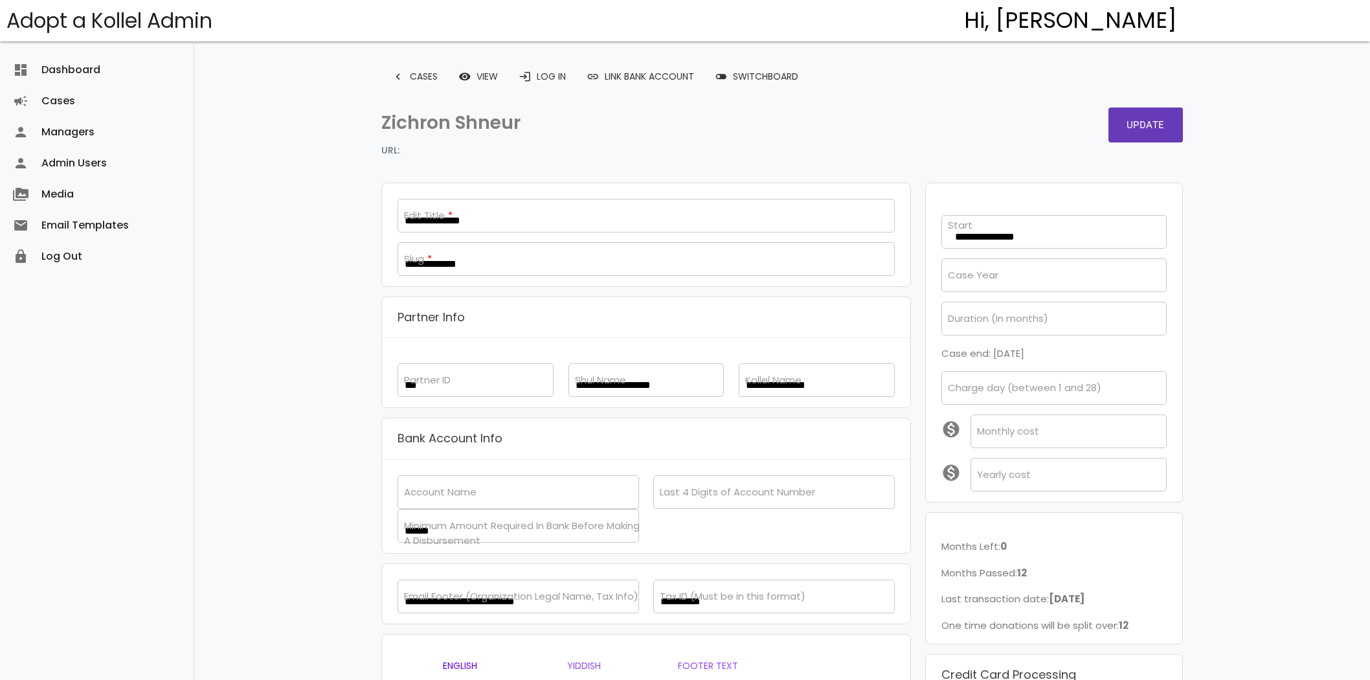  Describe the element at coordinates (398, 76) in the screenshot. I see `i: keyboard_arrow_left` at that location.